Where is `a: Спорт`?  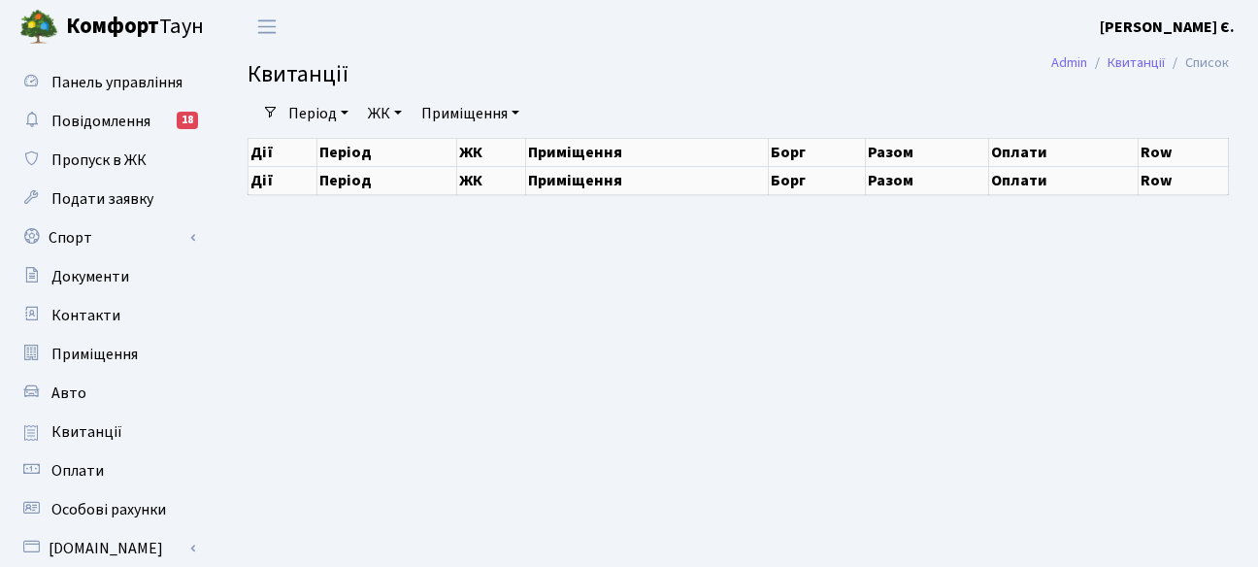
a: Спорт is located at coordinates (107, 238).